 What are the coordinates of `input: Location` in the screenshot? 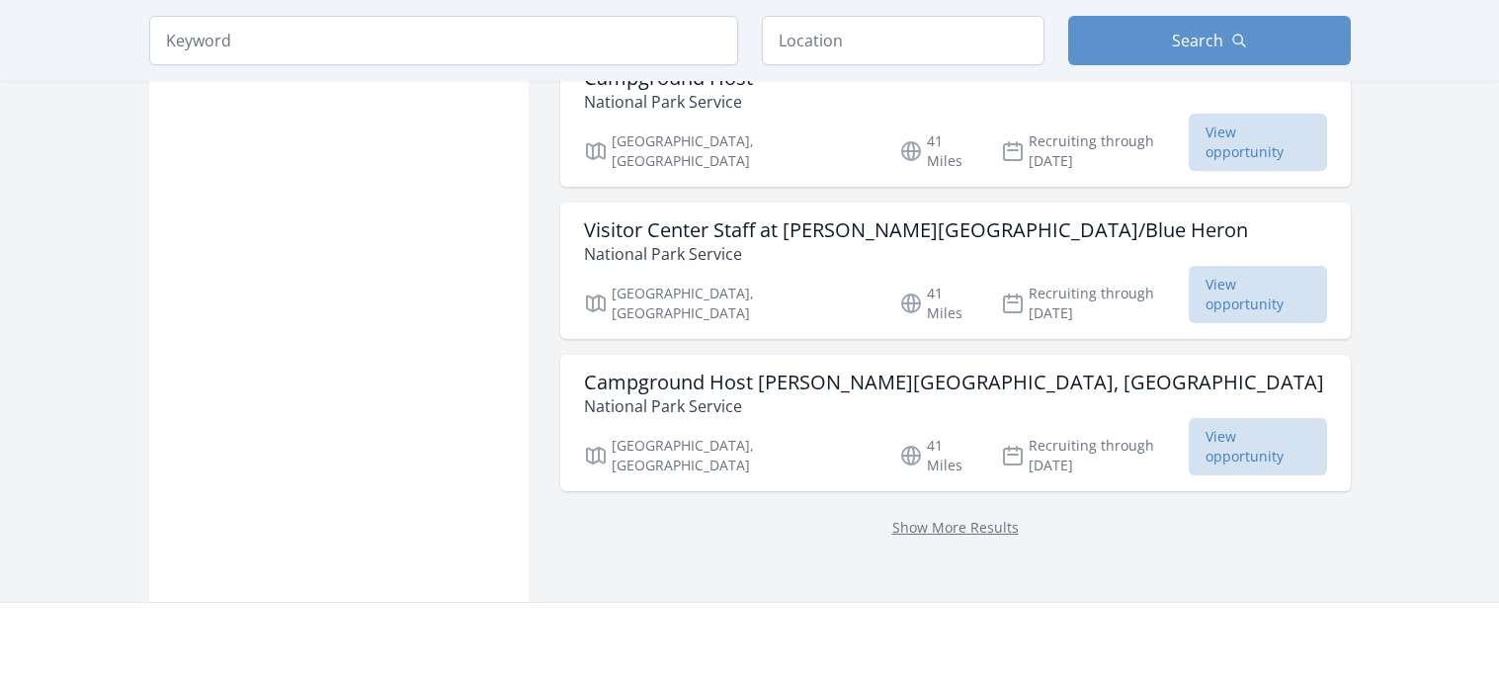 It's located at (903, 41).